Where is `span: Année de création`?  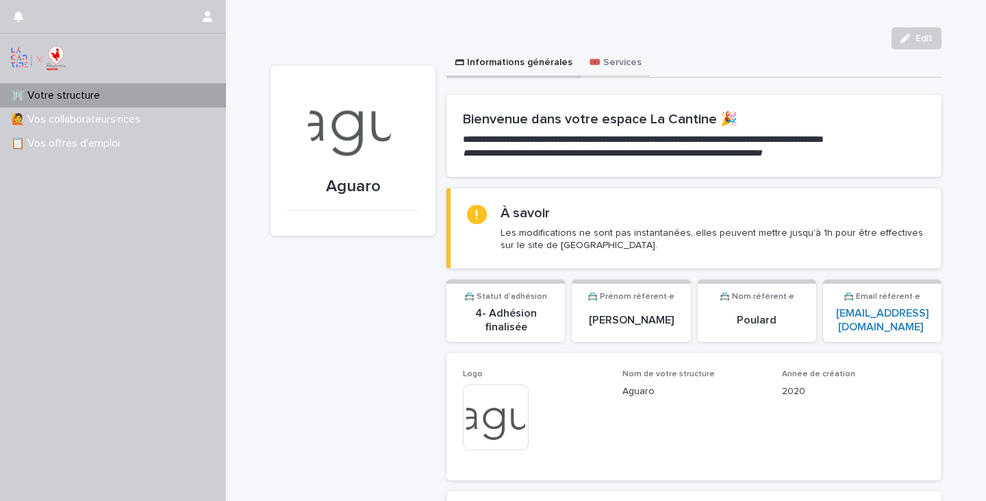
span: Année de création is located at coordinates (819, 374).